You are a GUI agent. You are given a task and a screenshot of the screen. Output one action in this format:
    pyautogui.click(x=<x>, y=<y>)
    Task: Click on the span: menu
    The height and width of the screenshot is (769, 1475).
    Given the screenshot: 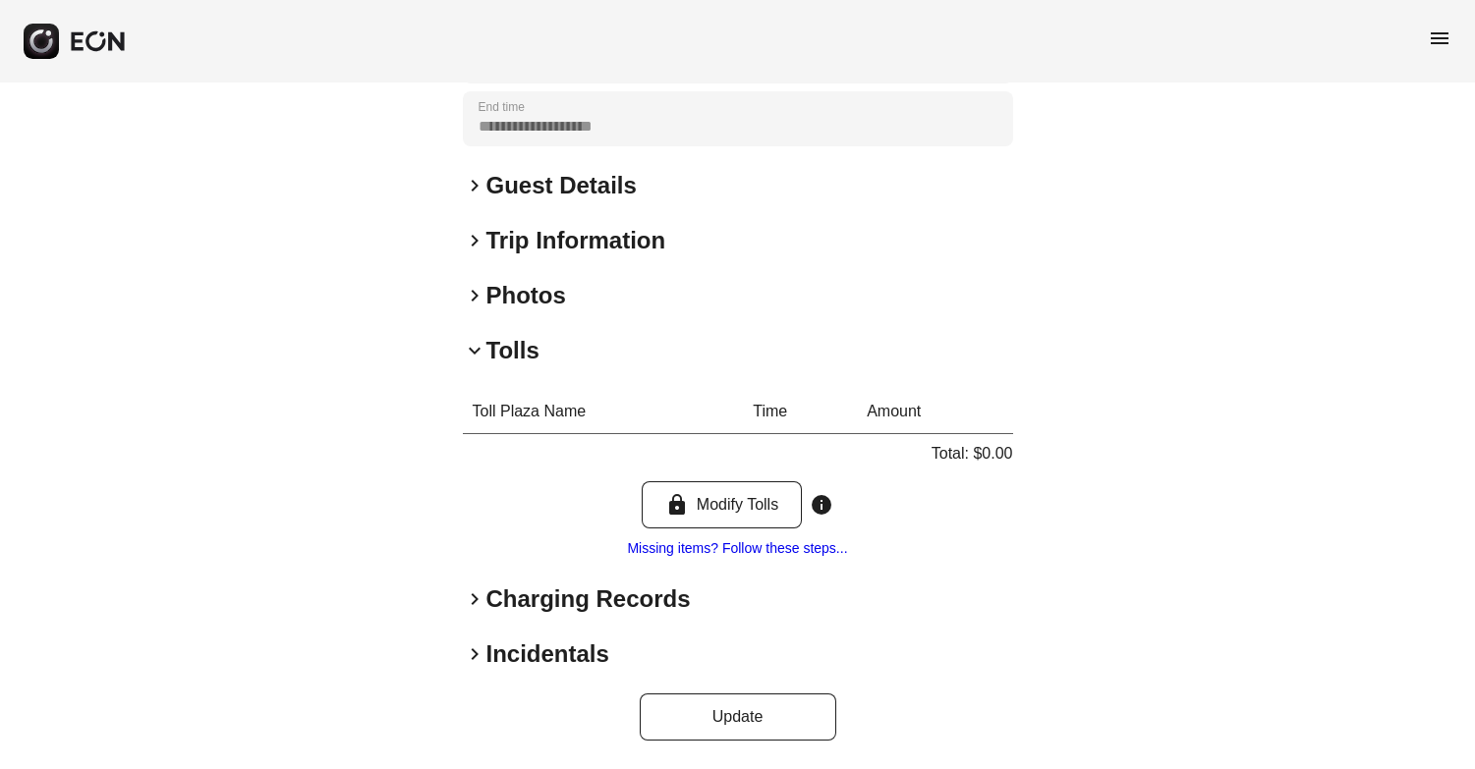 What is the action you would take?
    pyautogui.click(x=1439, y=38)
    